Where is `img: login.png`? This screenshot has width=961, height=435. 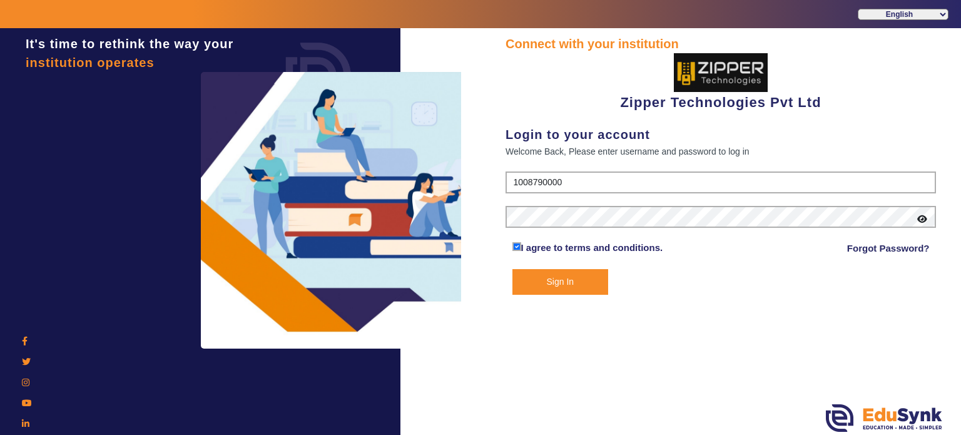 img: login.png is located at coordinates (319, 75).